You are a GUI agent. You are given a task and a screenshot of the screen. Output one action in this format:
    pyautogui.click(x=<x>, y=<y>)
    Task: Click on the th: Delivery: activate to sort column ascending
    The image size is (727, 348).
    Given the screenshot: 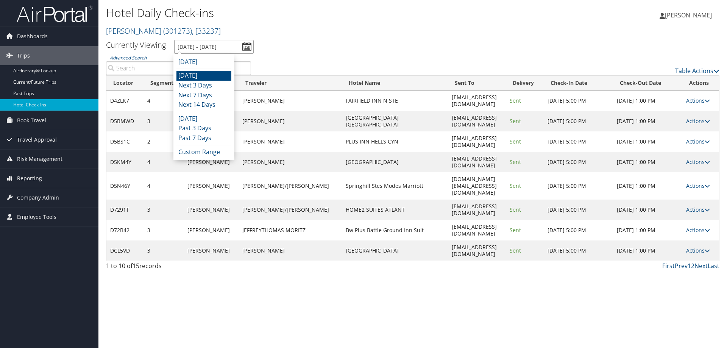 What is the action you would take?
    pyautogui.click(x=525, y=83)
    